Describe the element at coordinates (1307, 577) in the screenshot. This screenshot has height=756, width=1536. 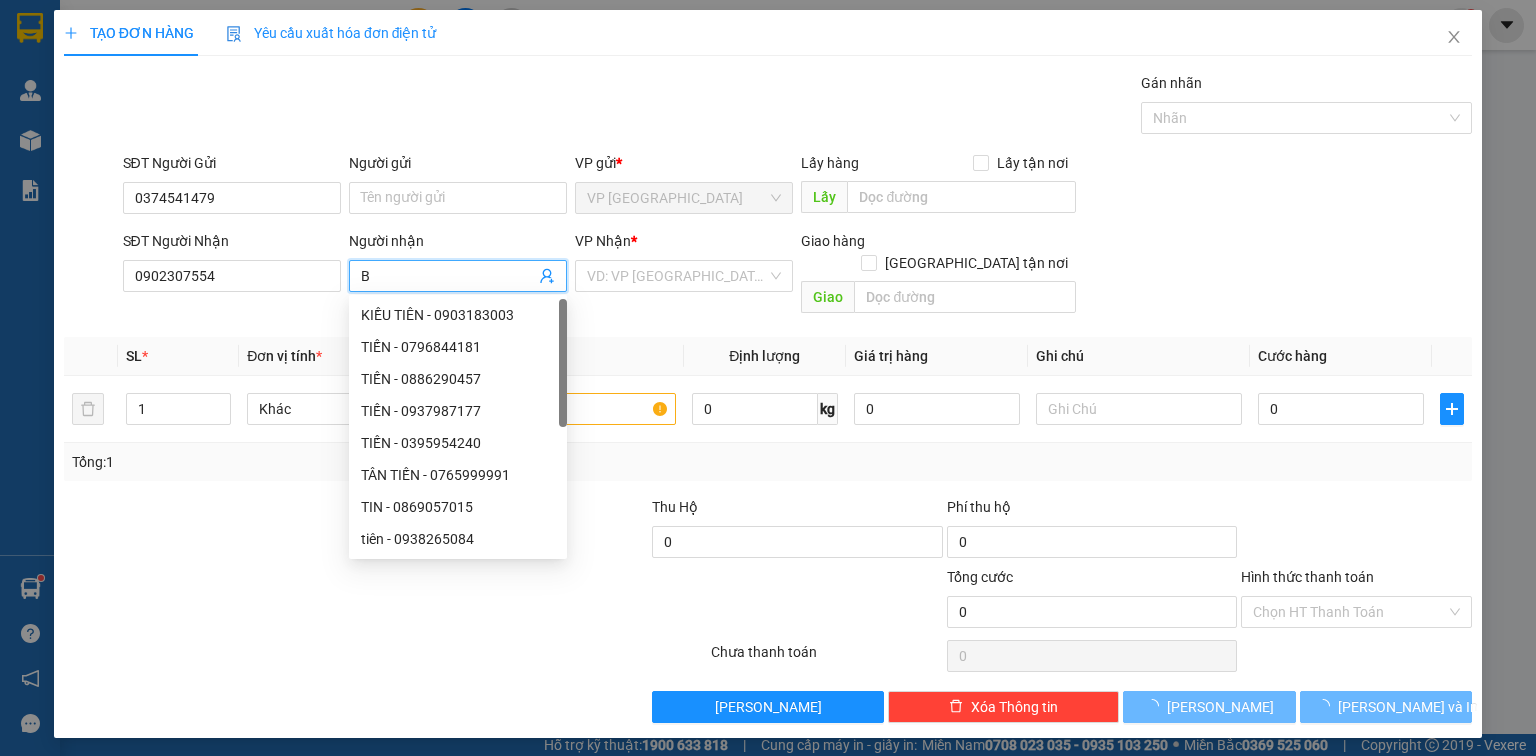
I see `label: Hình thức thanh toán` at that location.